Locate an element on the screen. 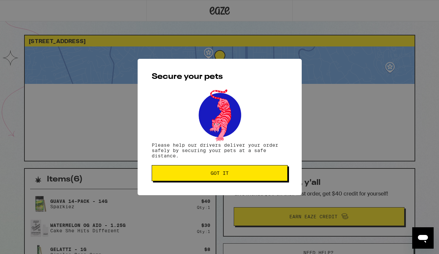 The height and width of the screenshot is (254, 439). span: Got it is located at coordinates (220, 173).